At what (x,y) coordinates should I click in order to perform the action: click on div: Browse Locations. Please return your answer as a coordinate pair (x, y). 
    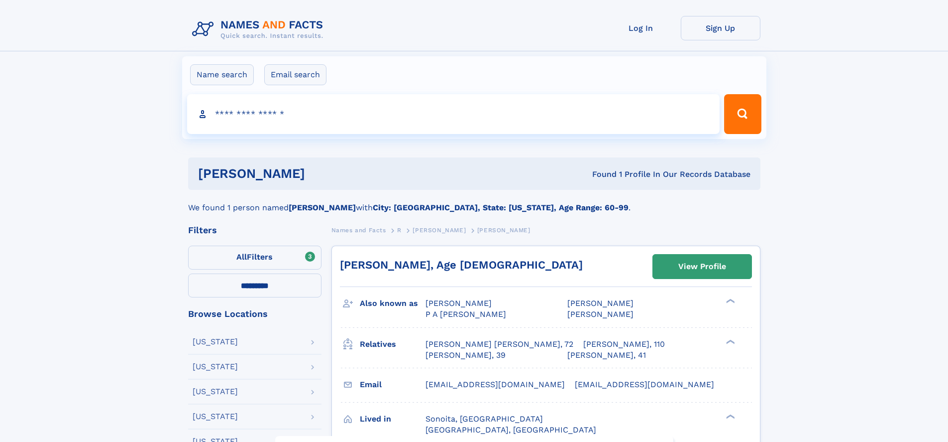
    Looking at the image, I should click on (255, 314).